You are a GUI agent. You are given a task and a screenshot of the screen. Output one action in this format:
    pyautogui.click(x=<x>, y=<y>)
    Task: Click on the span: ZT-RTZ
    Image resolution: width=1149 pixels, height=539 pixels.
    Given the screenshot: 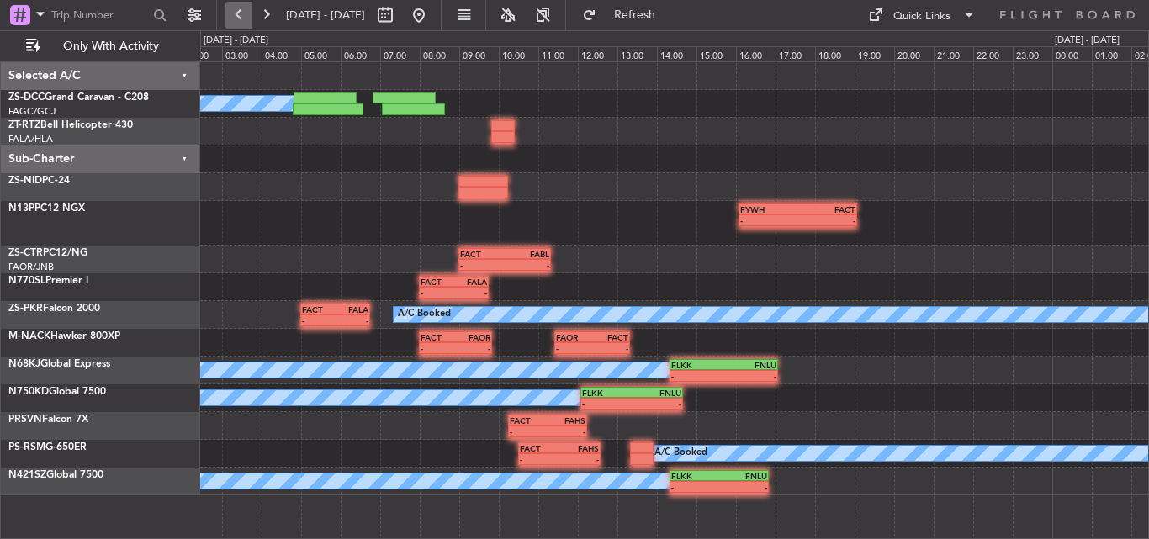 What is the action you would take?
    pyautogui.click(x=24, y=125)
    